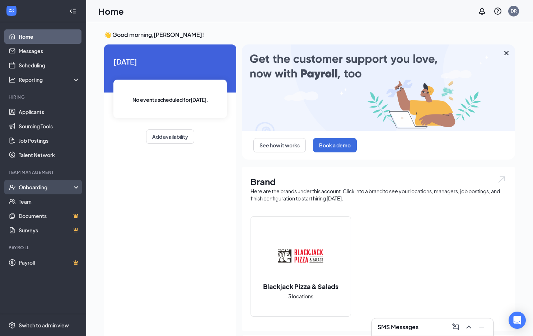 Image resolution: width=533 pixels, height=336 pixels. Describe the element at coordinates (49, 65) in the screenshot. I see `a: Scheduling` at that location.